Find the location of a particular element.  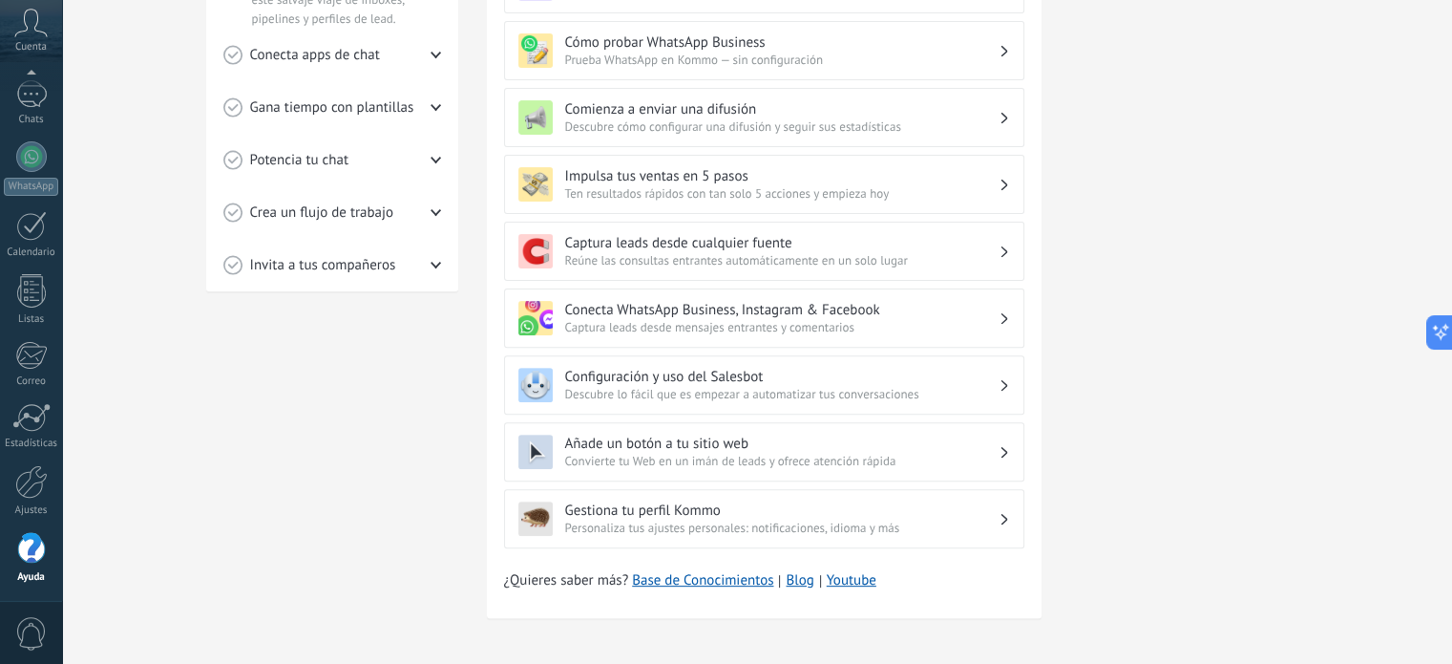

span: Reúne las consultas entrantes automáticamente en un solo lugar is located at coordinates (782, 260).